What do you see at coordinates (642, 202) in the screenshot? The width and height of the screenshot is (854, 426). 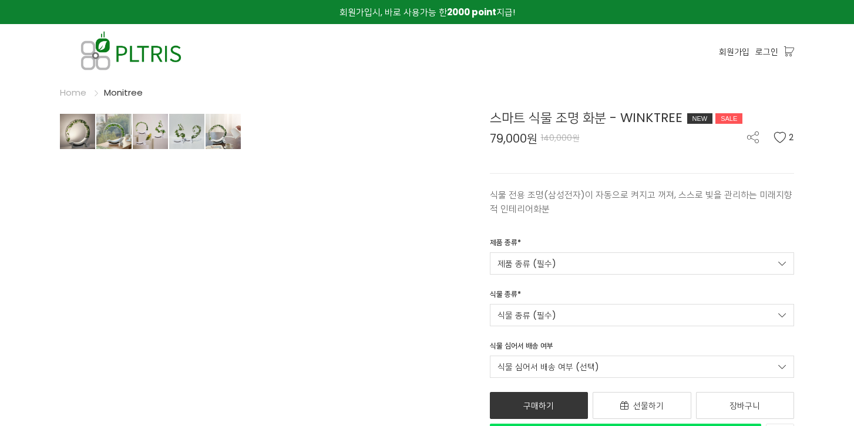 I see `p: 식물 전용 조명(삼성전자)이 자동으로 켜지고 꺼져, 스스로 빛을 관리하는 미래지향적 인테리어화분` at bounding box center [642, 202].